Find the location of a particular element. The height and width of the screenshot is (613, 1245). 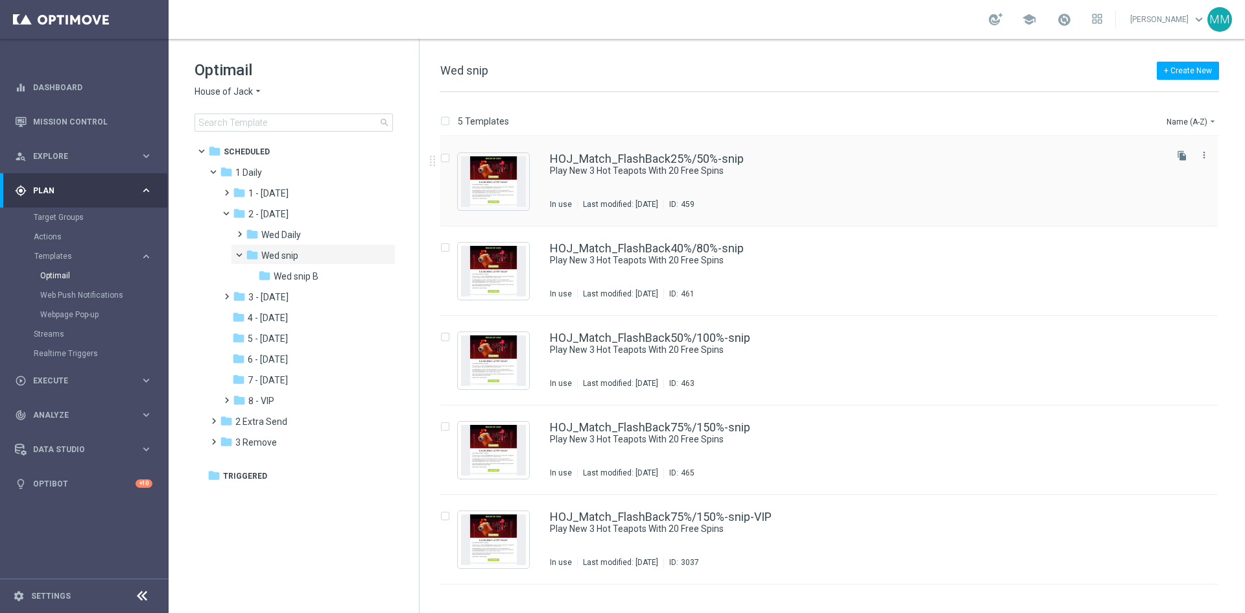

div: Explore is located at coordinates (77, 156).